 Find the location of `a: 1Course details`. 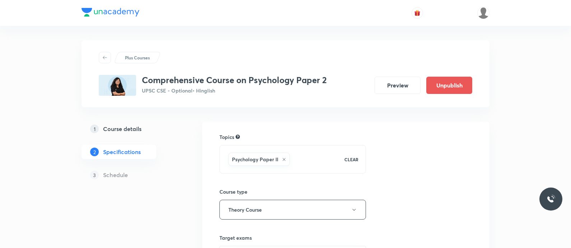

a: 1Course details is located at coordinates (130, 129).